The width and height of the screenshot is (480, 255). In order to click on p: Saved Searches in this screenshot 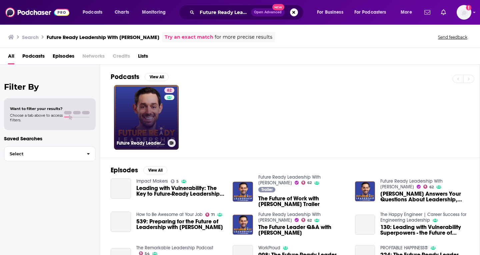, I will do `click(50, 138)`.